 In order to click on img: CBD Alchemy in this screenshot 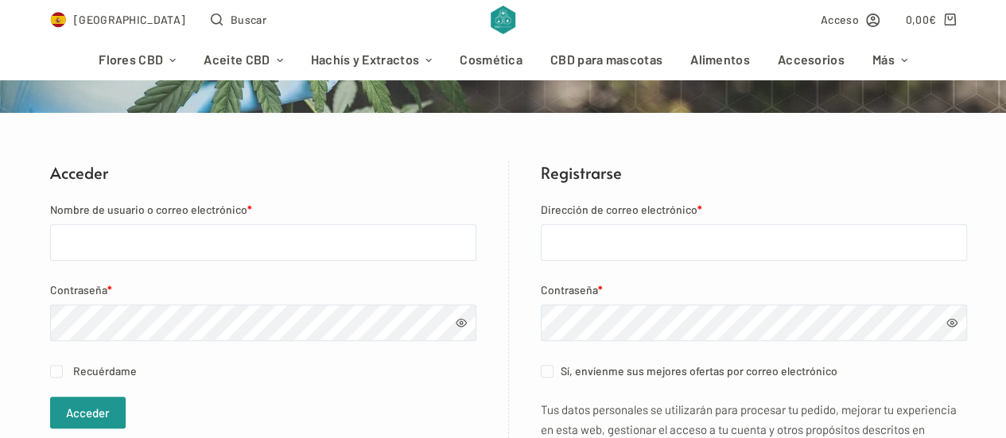, I will do `click(502, 20)`.